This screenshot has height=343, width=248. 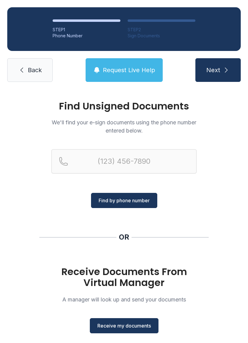 What do you see at coordinates (87, 30) in the screenshot?
I see `div: STEP 1` at bounding box center [87, 30].